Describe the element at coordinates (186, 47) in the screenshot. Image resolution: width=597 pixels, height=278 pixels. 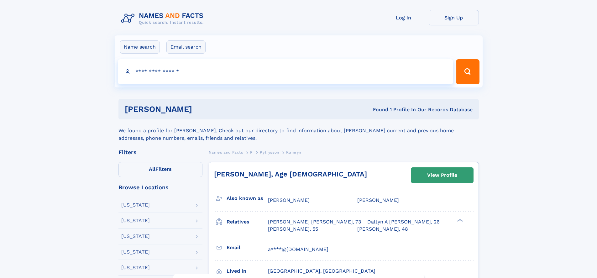
I see `label: Email search` at that location.